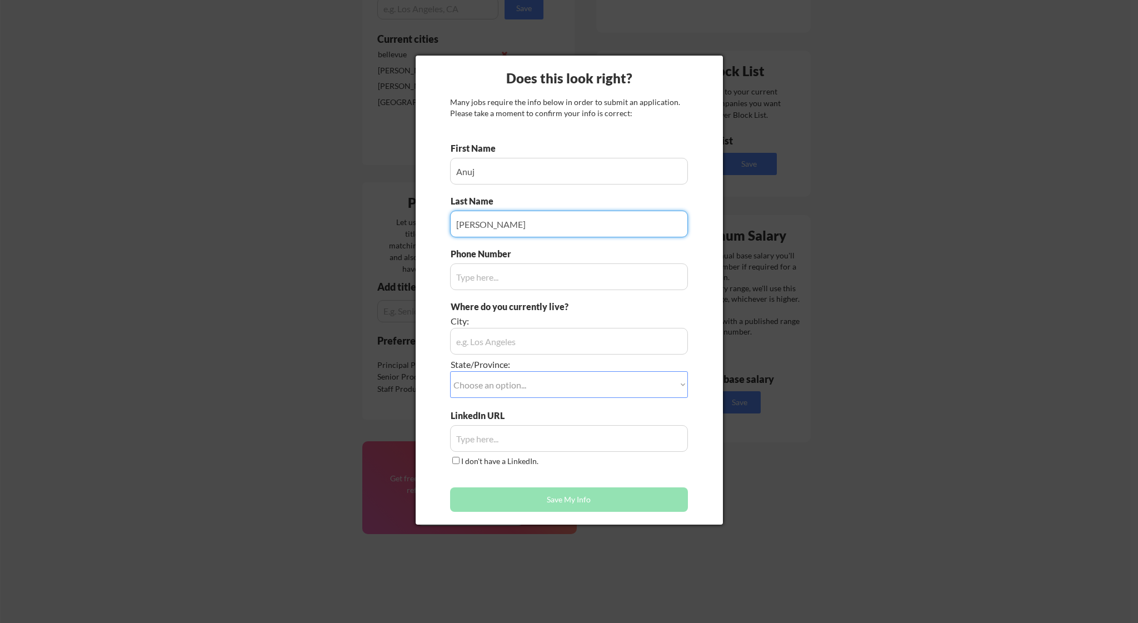 The height and width of the screenshot is (623, 1138). I want to click on button: Save My Info, so click(569, 500).